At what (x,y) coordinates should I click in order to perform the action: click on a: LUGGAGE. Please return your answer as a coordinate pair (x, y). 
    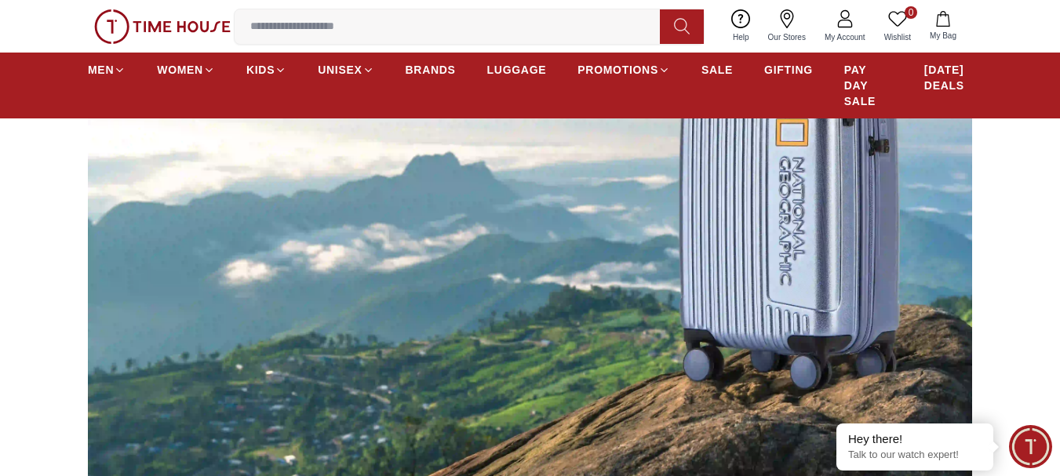
    Looking at the image, I should click on (517, 70).